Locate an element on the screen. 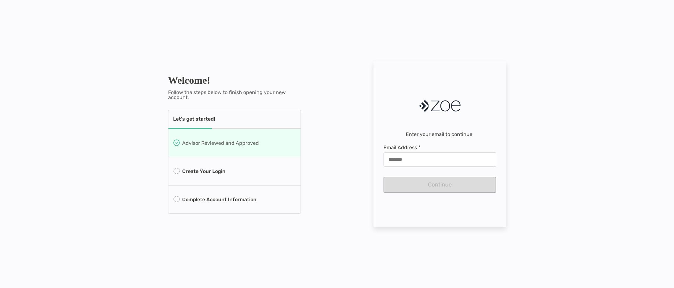  p: Advisor Reviewed and Approved is located at coordinates (220, 143).